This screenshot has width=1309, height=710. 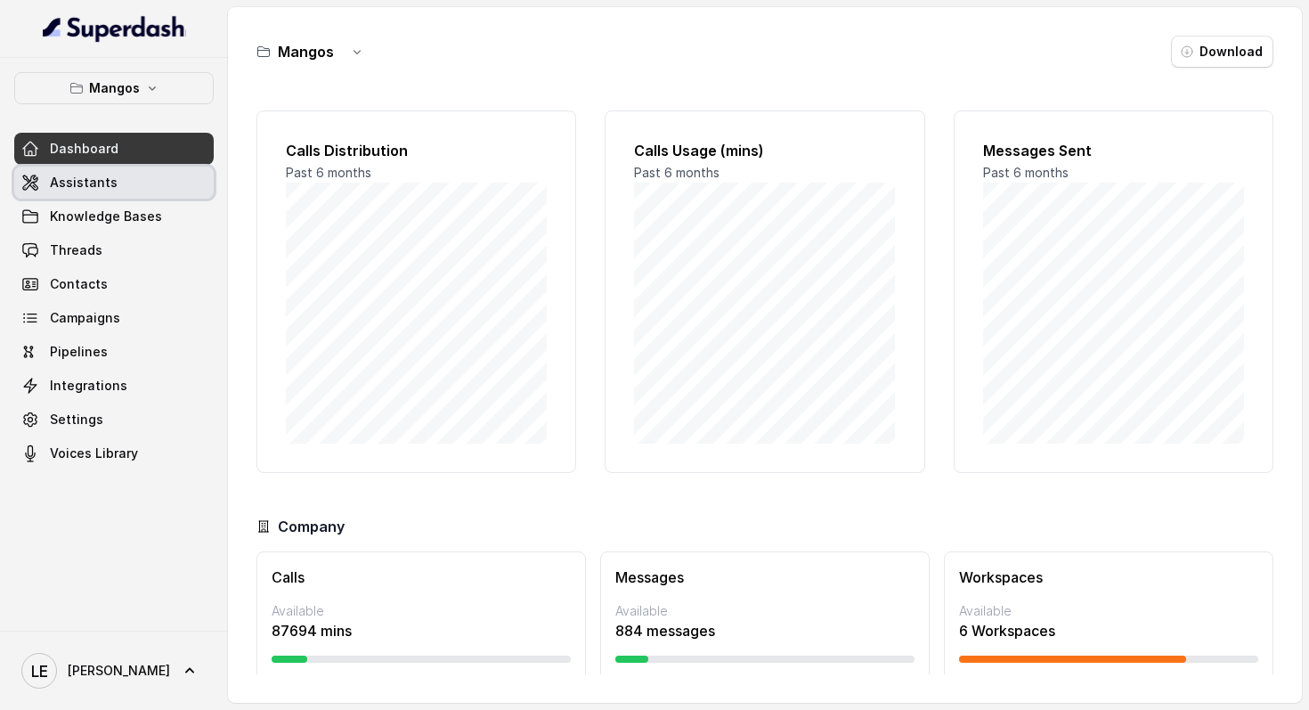 What do you see at coordinates (77, 420) in the screenshot?
I see `span: Settings` at bounding box center [77, 420].